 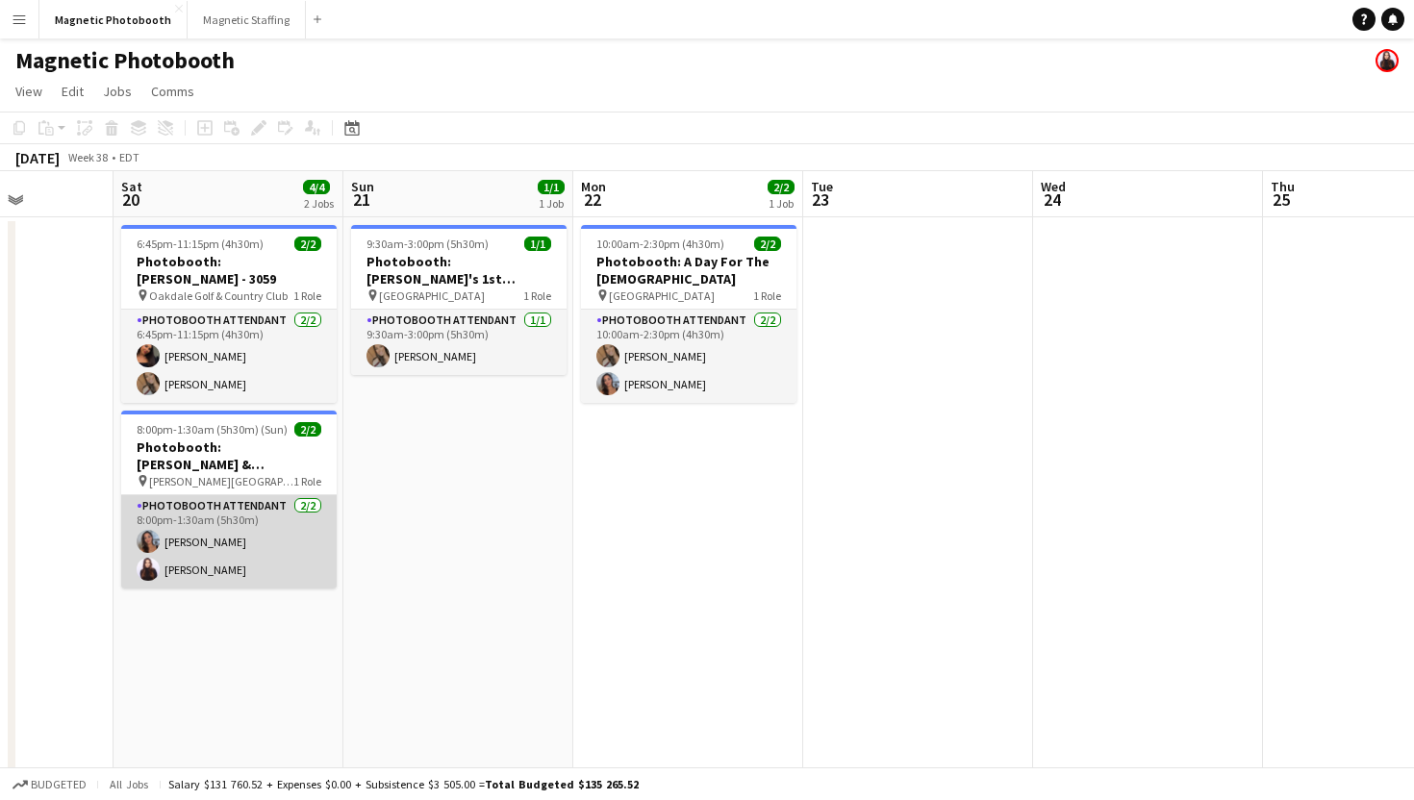 What do you see at coordinates (562, 784) in the screenshot?
I see `span: Total Budgeted $135 265.52` at bounding box center [562, 784].